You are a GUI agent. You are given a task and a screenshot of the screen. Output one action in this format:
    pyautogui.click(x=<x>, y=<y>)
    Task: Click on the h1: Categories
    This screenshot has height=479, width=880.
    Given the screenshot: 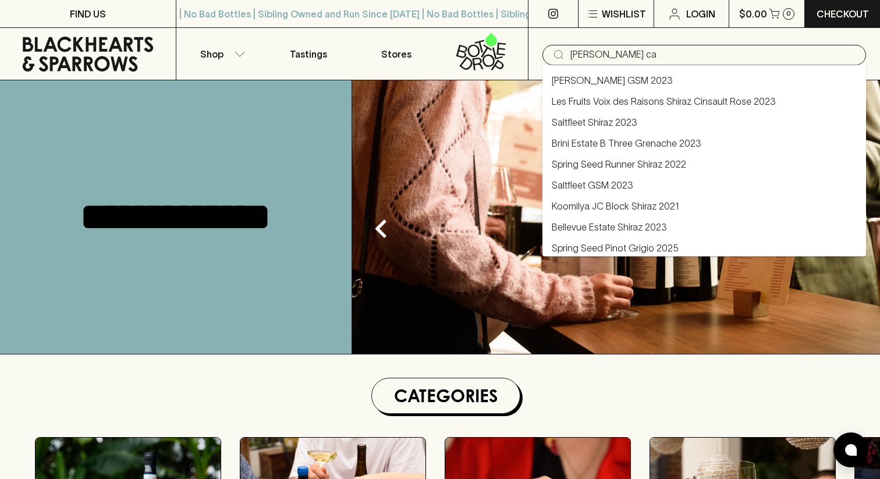 What is the action you would take?
    pyautogui.click(x=446, y=396)
    